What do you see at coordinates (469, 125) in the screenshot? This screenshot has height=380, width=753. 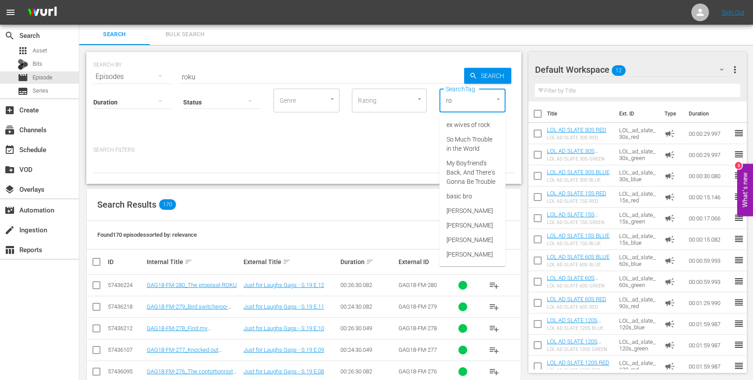 I see `span: ex wives of rock` at bounding box center [469, 125].